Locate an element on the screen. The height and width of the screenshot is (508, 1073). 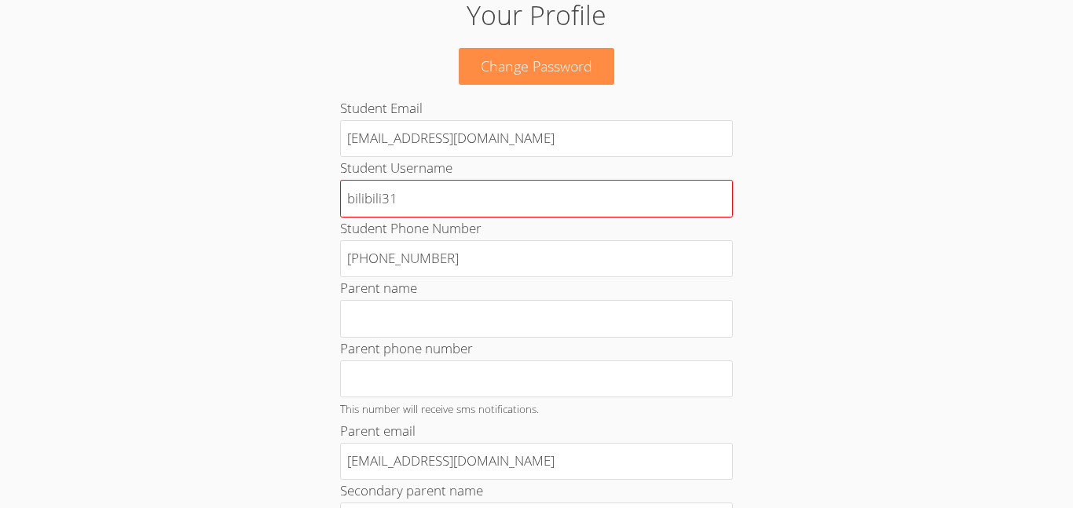
label: Student Phone Number is located at coordinates (411, 228).